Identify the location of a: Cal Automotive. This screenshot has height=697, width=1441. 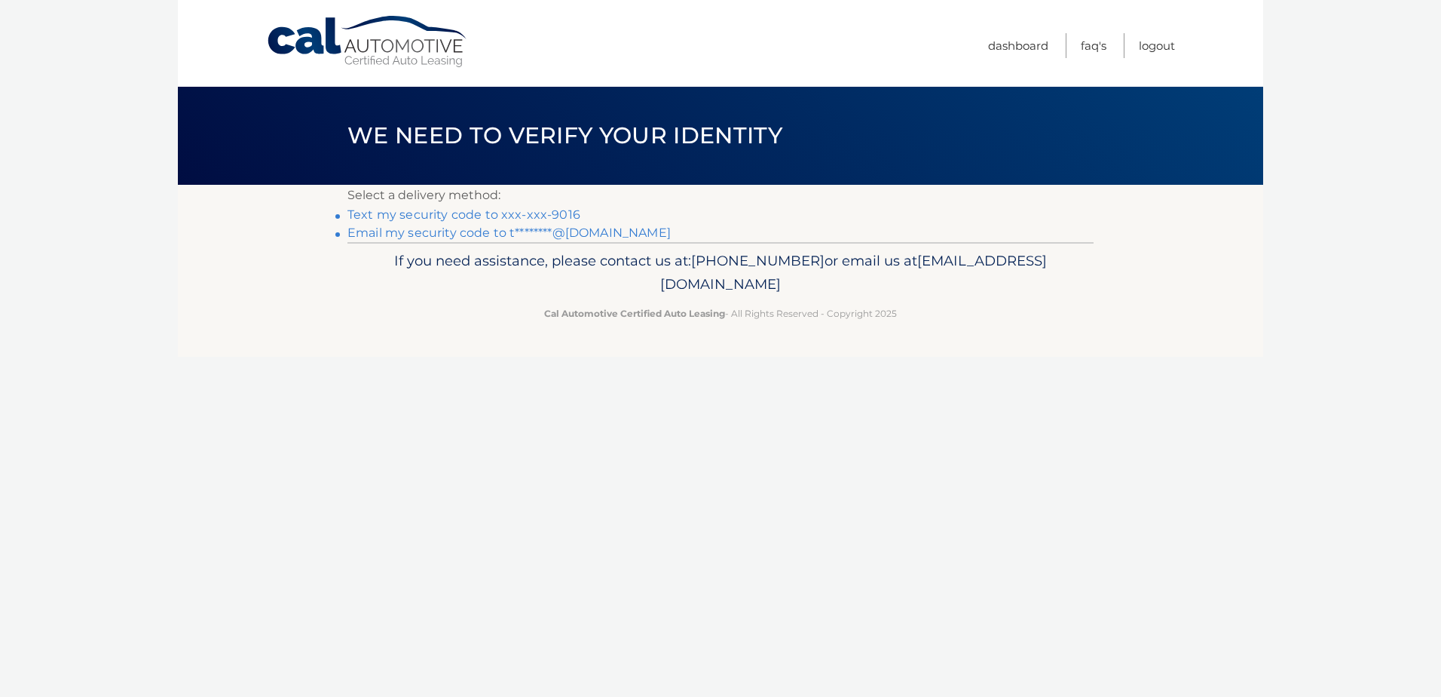
(368, 41).